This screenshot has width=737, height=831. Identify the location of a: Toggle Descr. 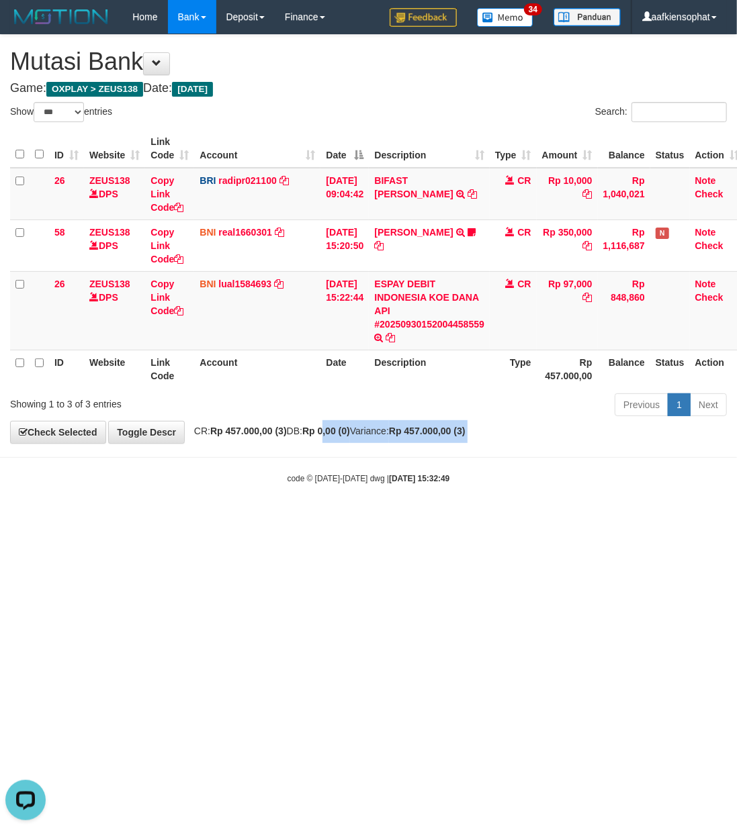
(146, 432).